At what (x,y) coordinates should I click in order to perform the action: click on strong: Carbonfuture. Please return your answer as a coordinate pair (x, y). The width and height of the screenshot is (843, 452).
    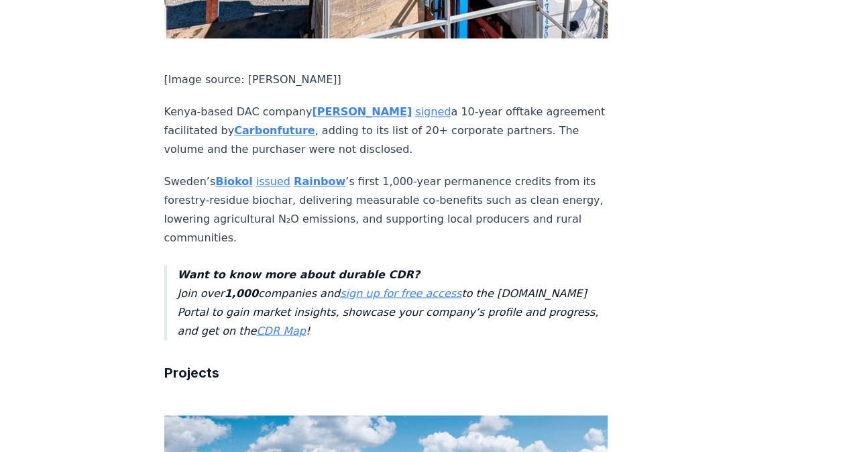
    Looking at the image, I should click on (274, 130).